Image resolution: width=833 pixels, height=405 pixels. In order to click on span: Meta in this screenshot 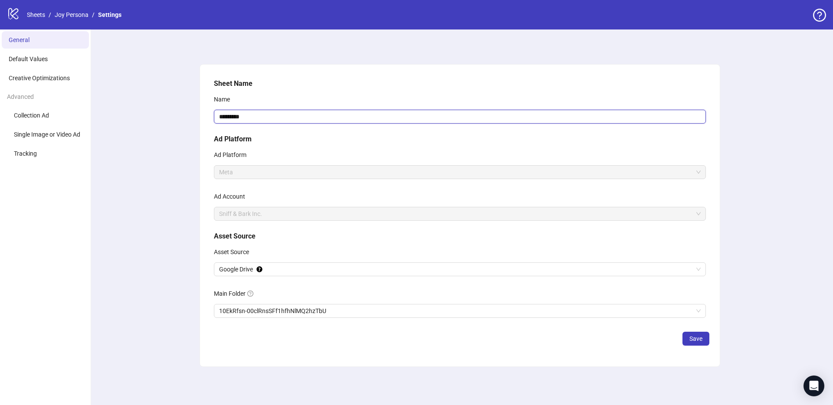, I will do `click(460, 172)`.